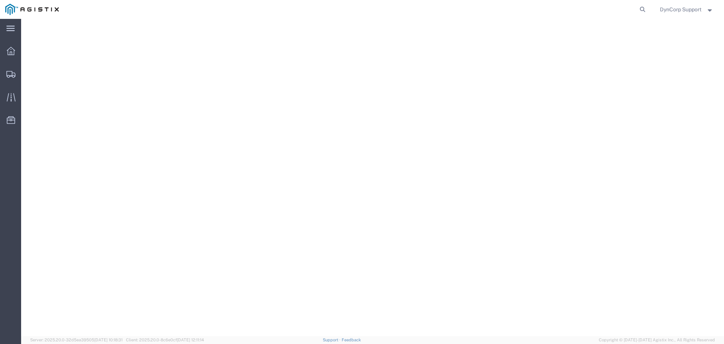 The image size is (724, 344). I want to click on span: DynCorp Support, so click(681, 9).